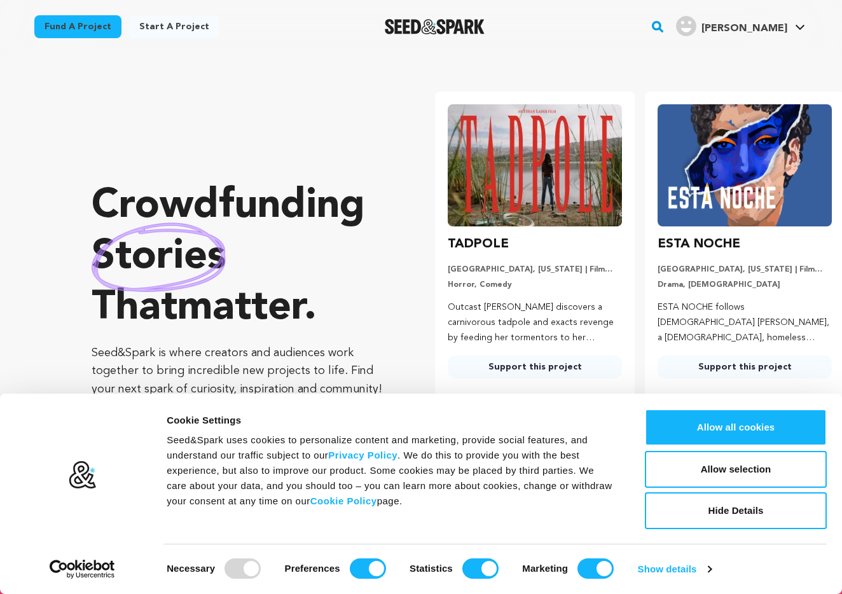 Image resolution: width=842 pixels, height=594 pixels. What do you see at coordinates (238, 371) in the screenshot?
I see `p: Seed&Spark is where creators and audiences work together to bring incredible new projects to life...` at bounding box center [238, 371].